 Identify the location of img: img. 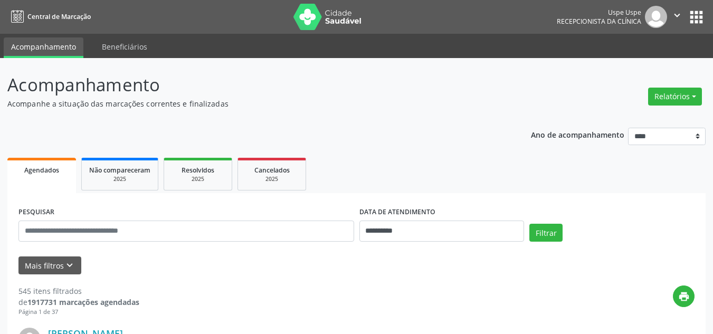
(656, 17).